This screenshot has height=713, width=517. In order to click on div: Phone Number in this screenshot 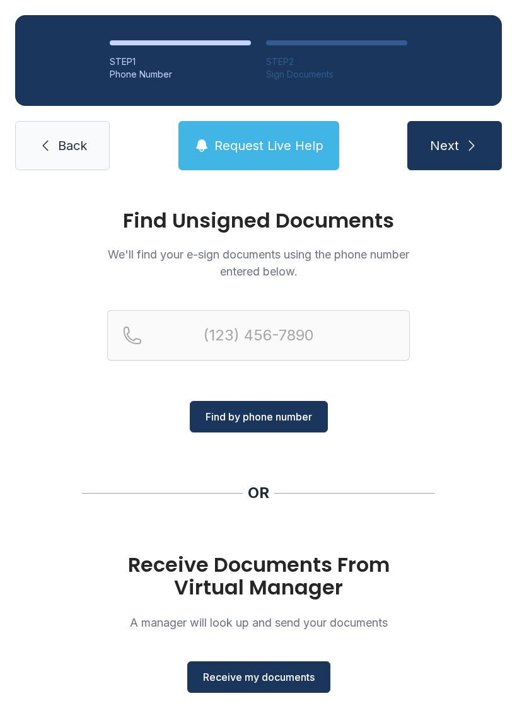, I will do `click(180, 74)`.